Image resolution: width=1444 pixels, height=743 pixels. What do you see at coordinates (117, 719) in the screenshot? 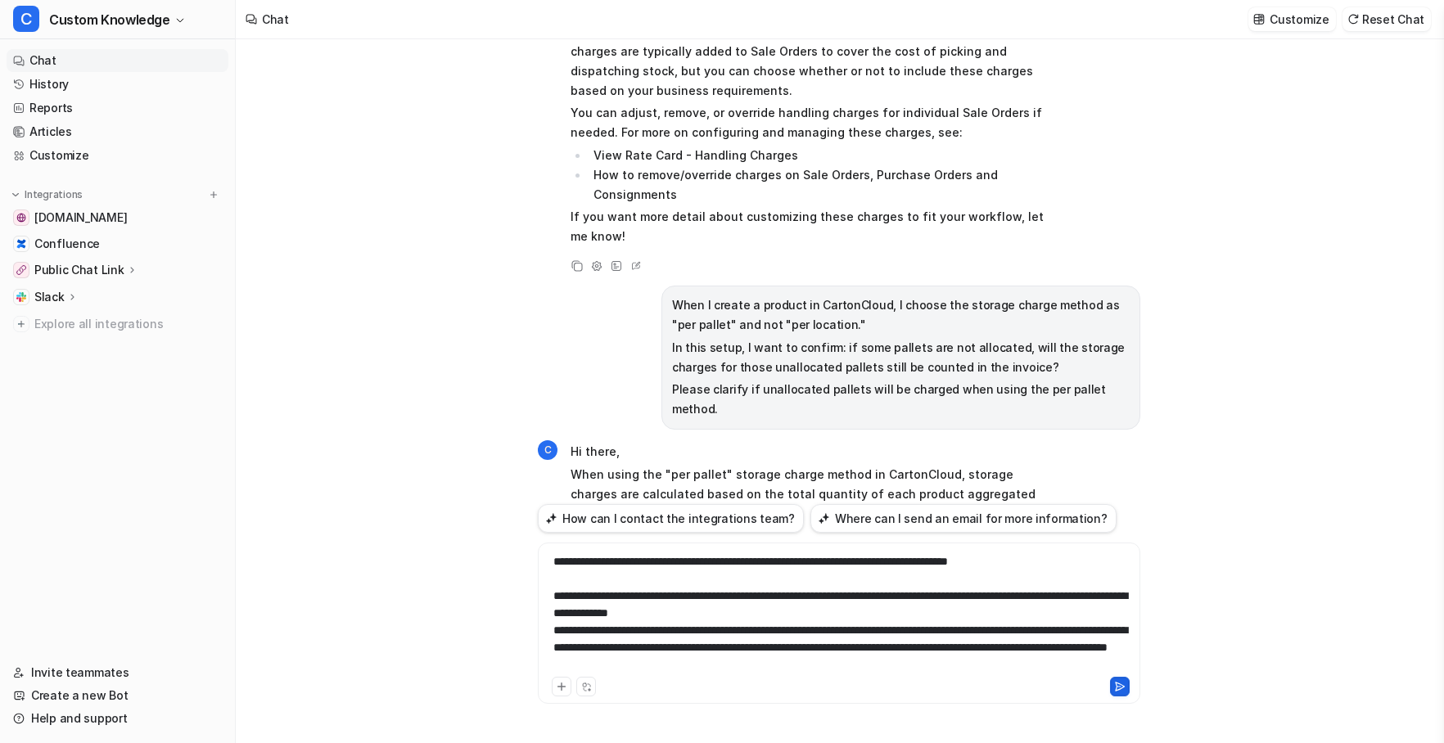
I see `a: Help and support` at bounding box center [117, 719].